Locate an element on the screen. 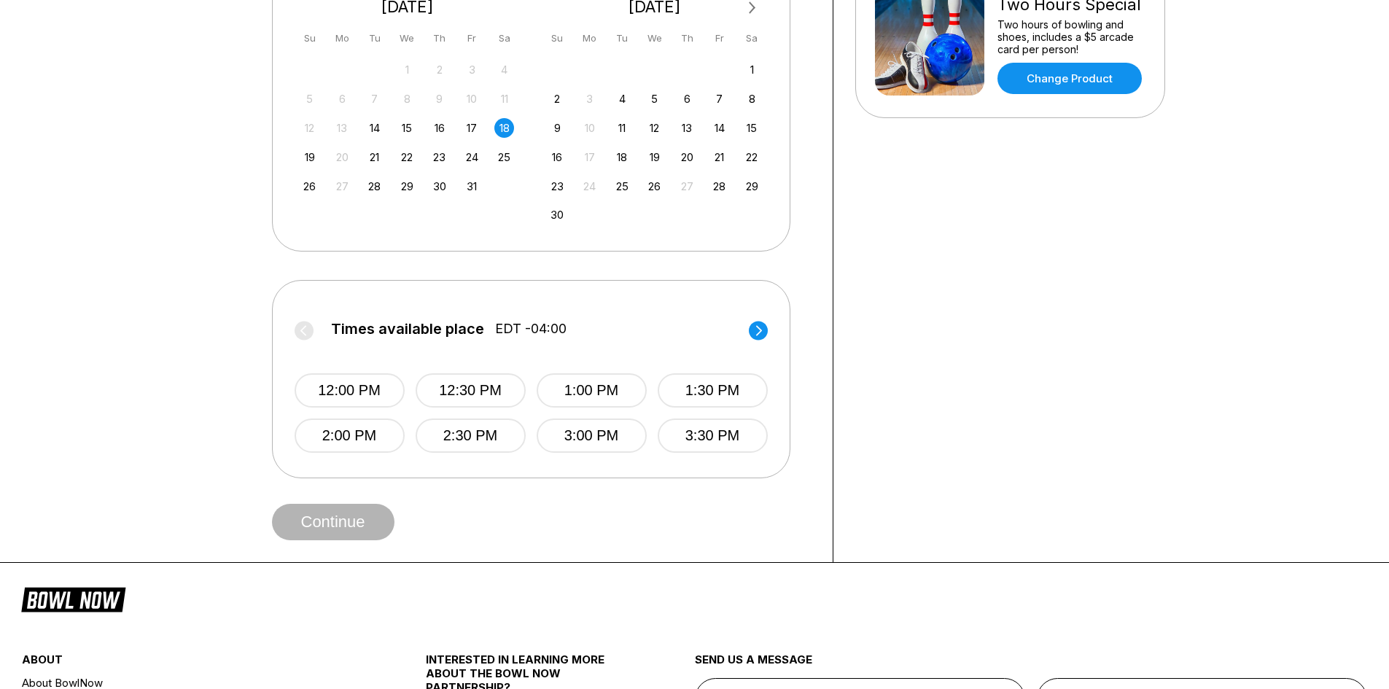  div: Not available Thursday, November 27th, 2025 is located at coordinates (687, 186).